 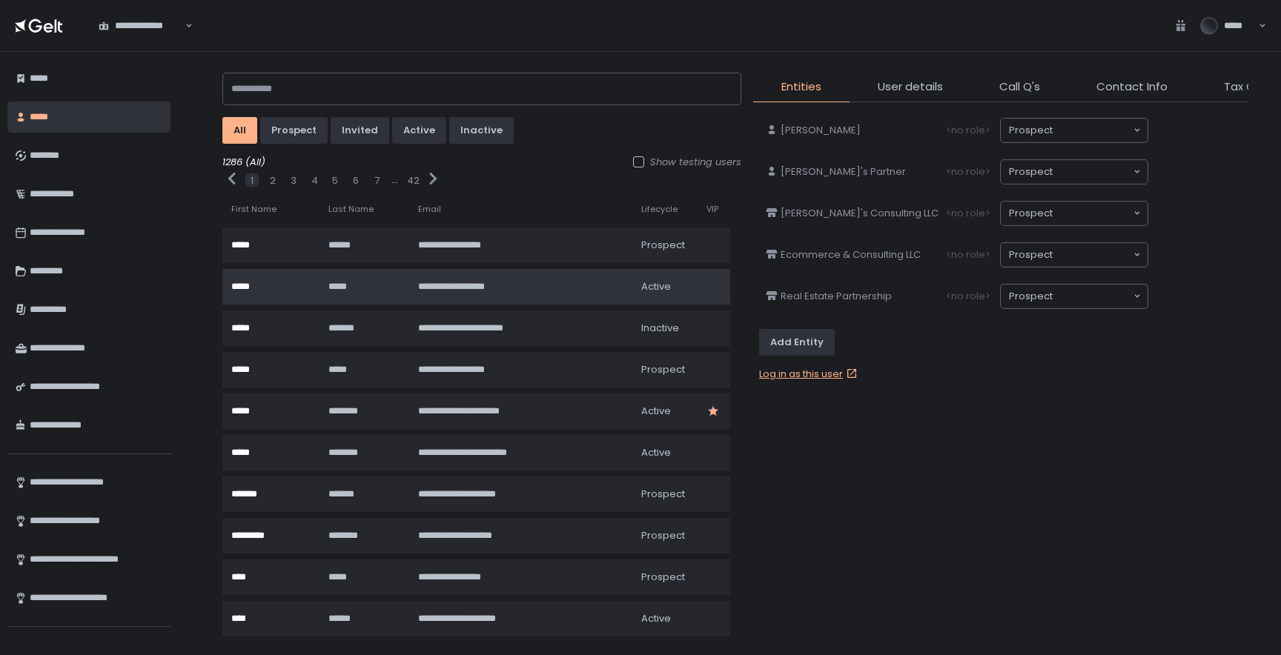 I want to click on span: Last Name, so click(x=351, y=209).